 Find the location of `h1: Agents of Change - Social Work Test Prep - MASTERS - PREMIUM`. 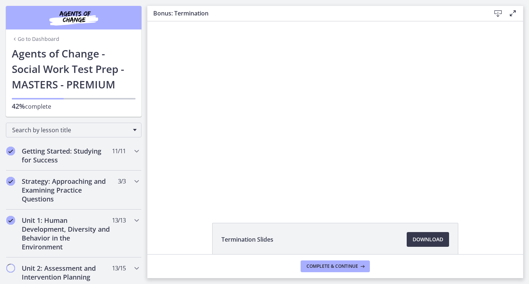

h1: Agents of Change - Social Work Test Prep - MASTERS - PREMIUM is located at coordinates (74, 69).